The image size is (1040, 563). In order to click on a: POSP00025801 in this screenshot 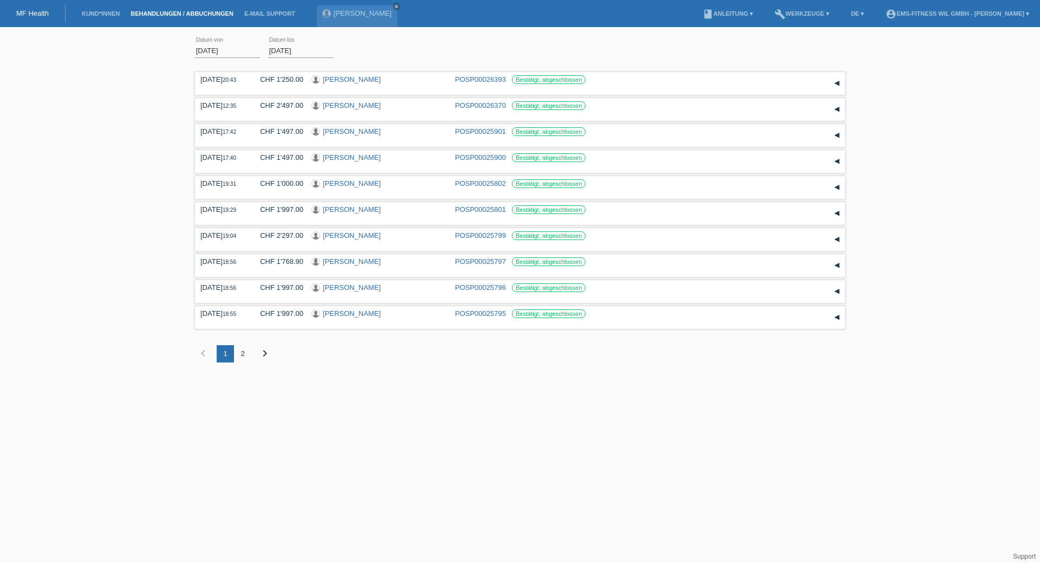, I will do `click(481, 209)`.